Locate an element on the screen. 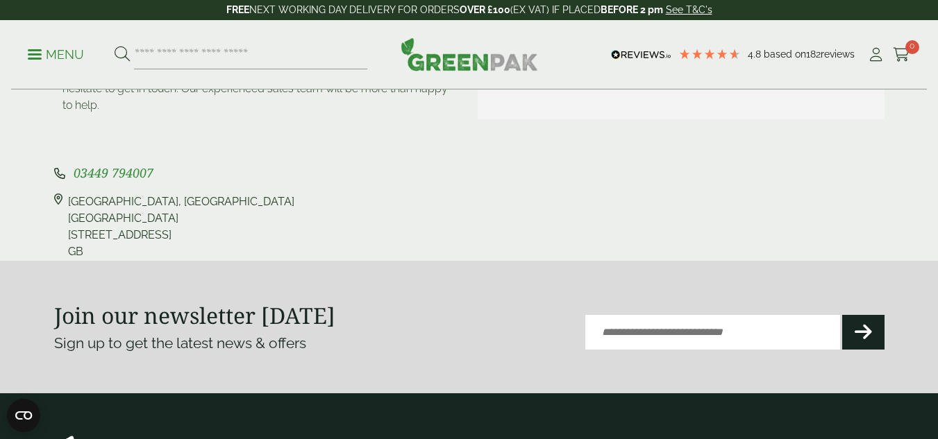 The image size is (938, 439). span: reviews is located at coordinates (837, 54).